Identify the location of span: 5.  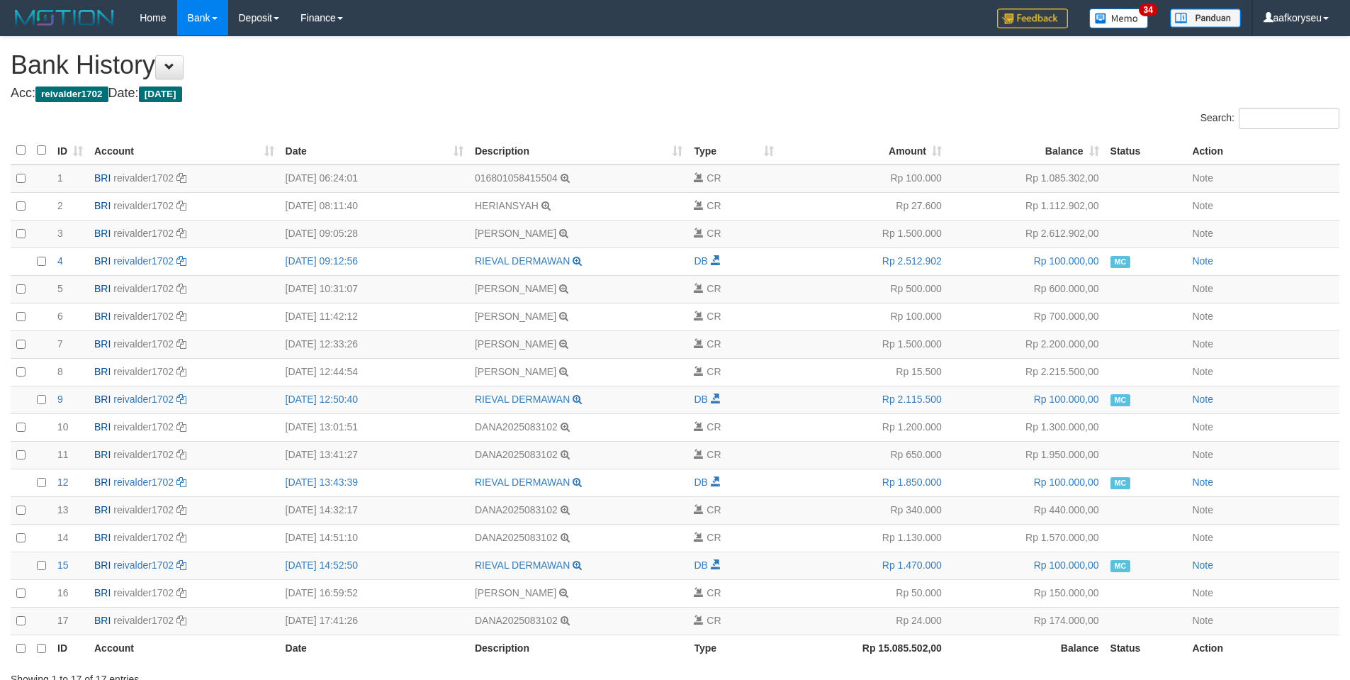
(60, 288).